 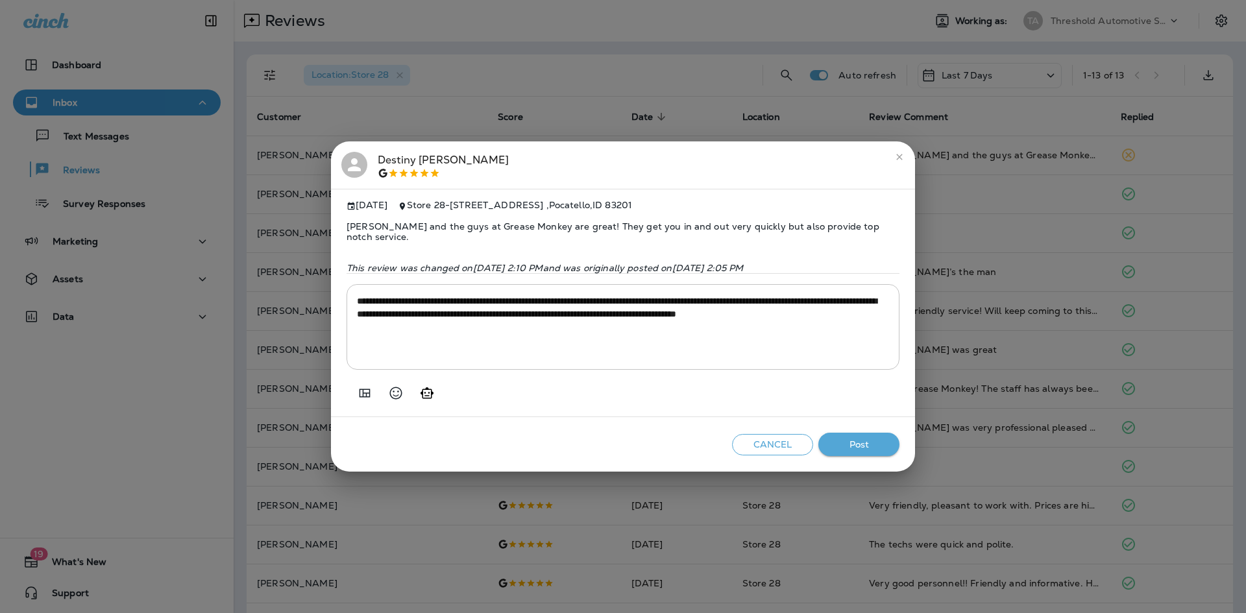 What do you see at coordinates (858, 444) in the screenshot?
I see `button: Post` at bounding box center [858, 444].